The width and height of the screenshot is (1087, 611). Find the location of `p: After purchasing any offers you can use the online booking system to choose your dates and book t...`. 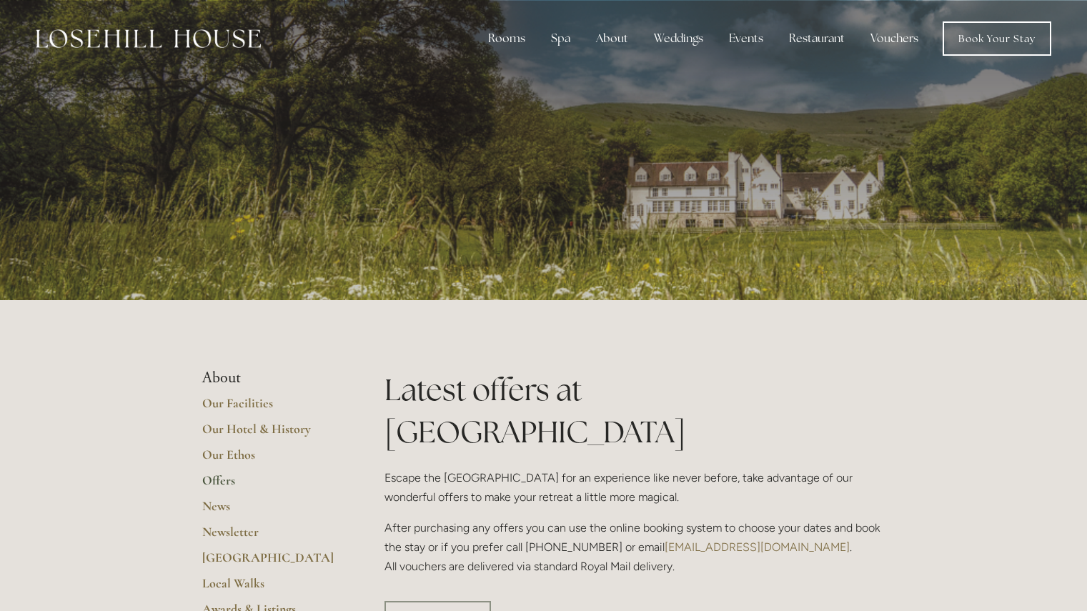

p: After purchasing any offers you can use the online booking system to choose your dates and book t... is located at coordinates (635, 548).